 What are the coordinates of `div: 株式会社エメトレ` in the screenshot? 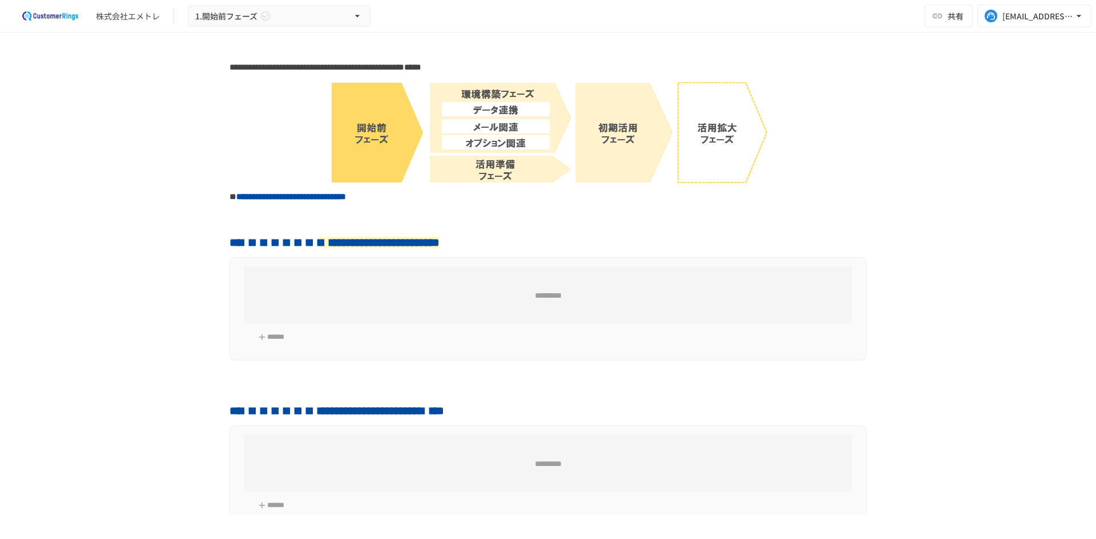 It's located at (128, 16).